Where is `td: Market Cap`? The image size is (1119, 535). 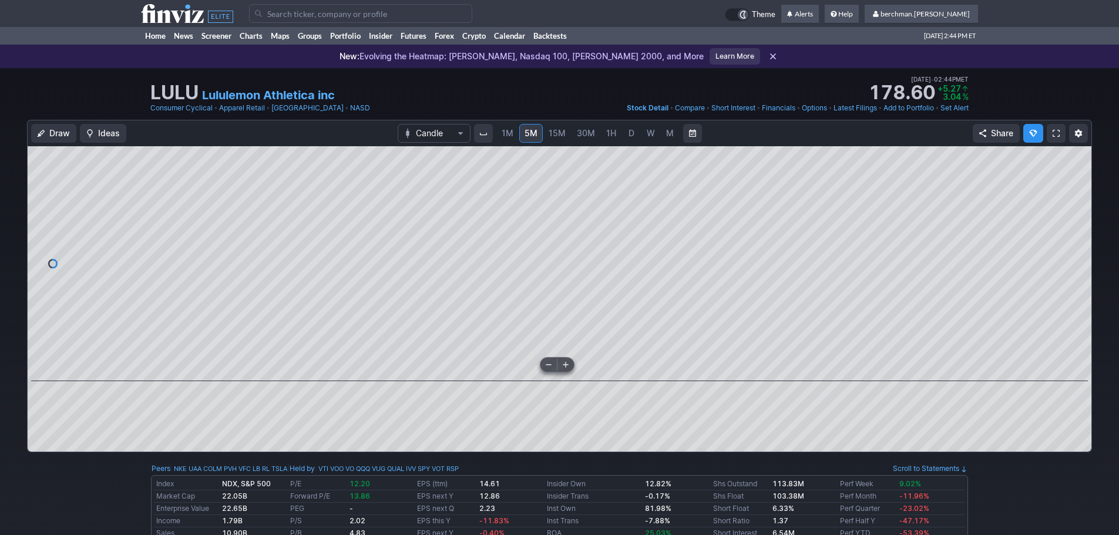 td: Market Cap is located at coordinates (187, 496).